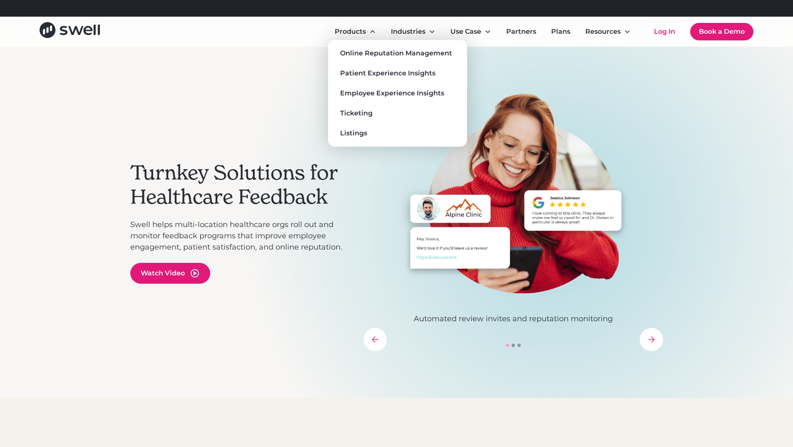  What do you see at coordinates (398, 93) in the screenshot?
I see `a: Employee Experience Insights` at bounding box center [398, 93].